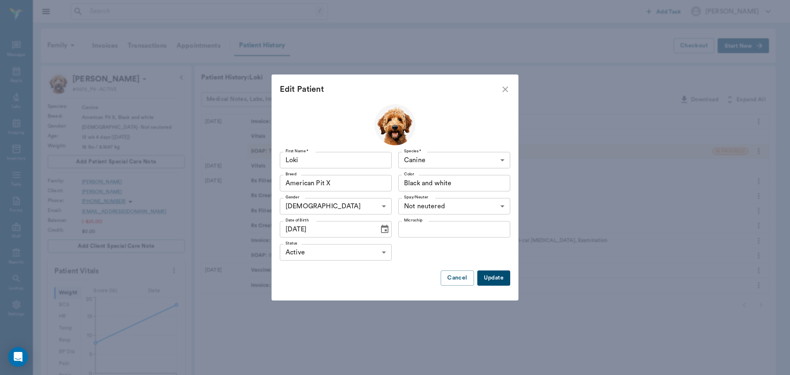 The height and width of the screenshot is (375, 790). What do you see at coordinates (18, 357) in the screenshot?
I see `div: Open Intercom Messenger` at bounding box center [18, 357].